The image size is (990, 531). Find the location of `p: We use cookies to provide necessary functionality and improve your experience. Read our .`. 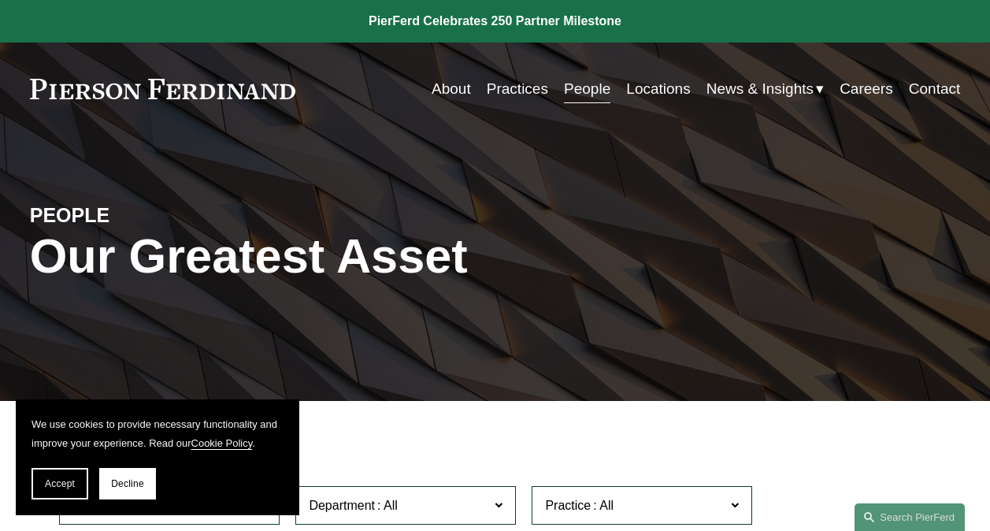

p: We use cookies to provide necessary functionality and improve your experience. Read our . is located at coordinates (158, 433).